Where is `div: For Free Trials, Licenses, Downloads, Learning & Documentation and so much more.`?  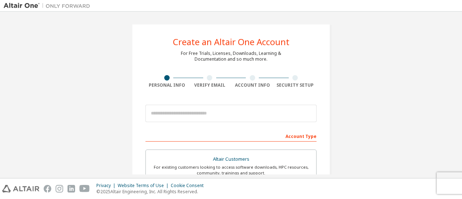 div: For Free Trials, Licenses, Downloads, Learning & Documentation and so much more. is located at coordinates (231, 56).